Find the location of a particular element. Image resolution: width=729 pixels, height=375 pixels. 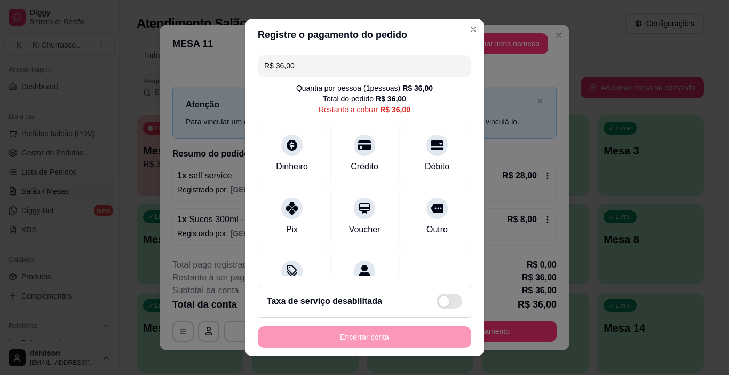

div: Crédito is located at coordinates (364, 166).